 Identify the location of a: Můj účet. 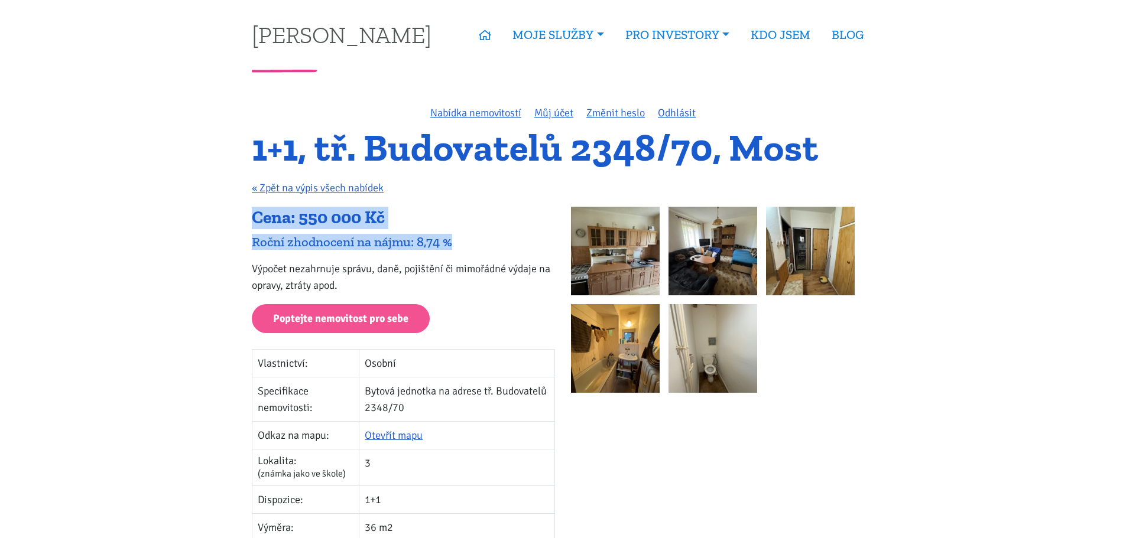
(554, 113).